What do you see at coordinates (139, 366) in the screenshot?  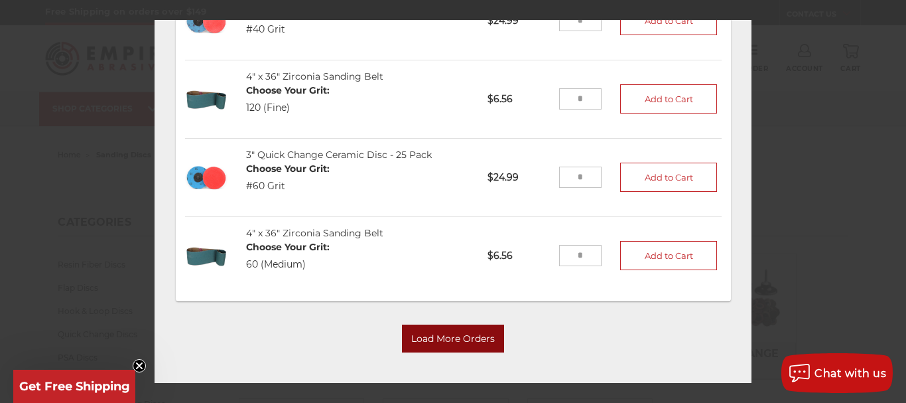 I see `button: Close teaser` at bounding box center [139, 366].